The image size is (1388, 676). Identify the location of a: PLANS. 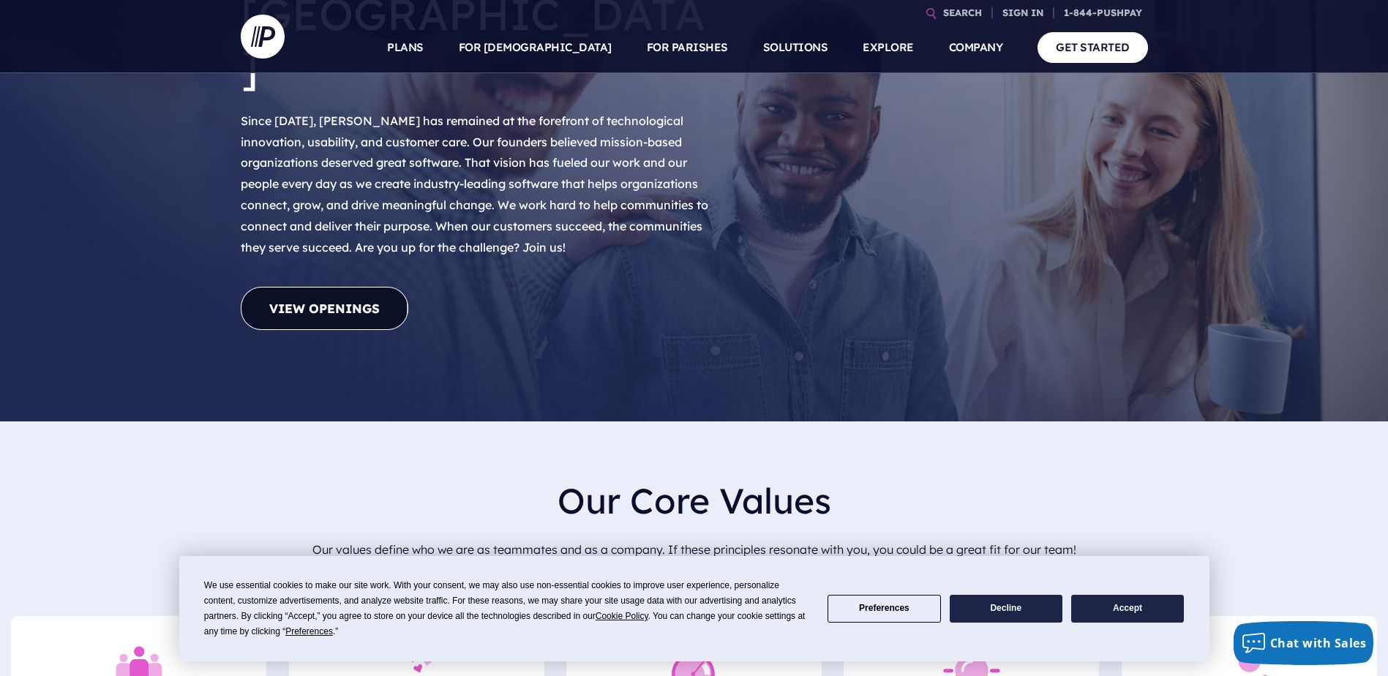
(405, 48).